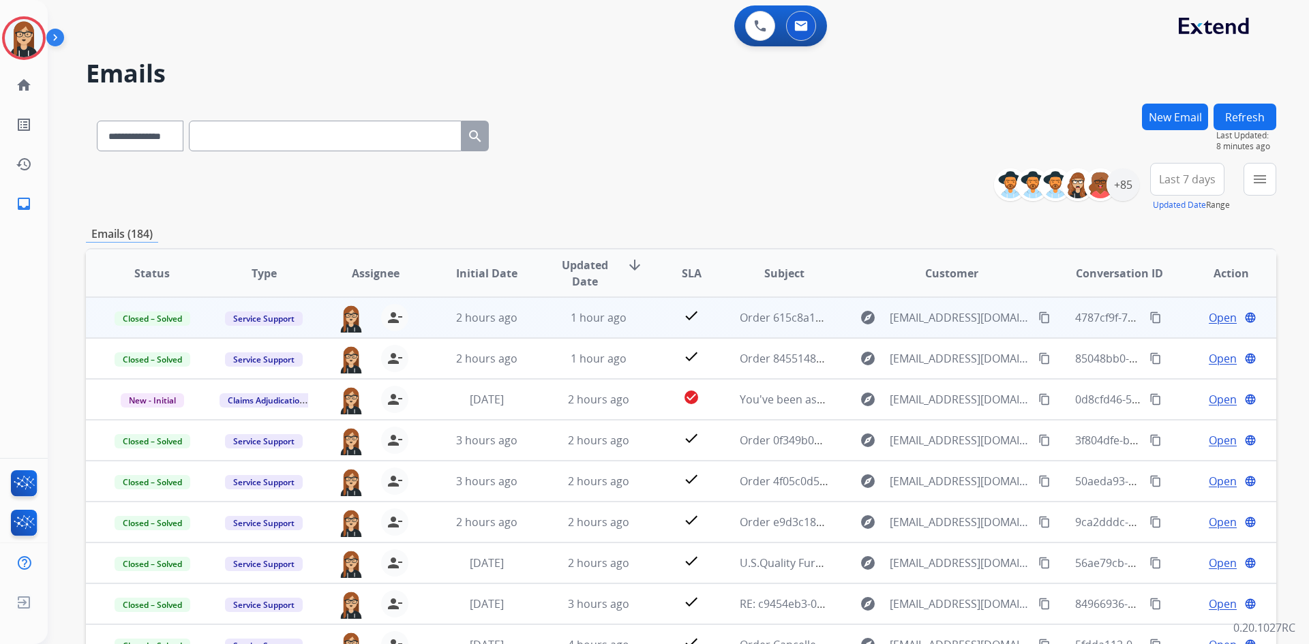  I want to click on span: Order 4f05c0d5-2110-4c20-82a0-d7cd9d7d015b, so click(861, 481).